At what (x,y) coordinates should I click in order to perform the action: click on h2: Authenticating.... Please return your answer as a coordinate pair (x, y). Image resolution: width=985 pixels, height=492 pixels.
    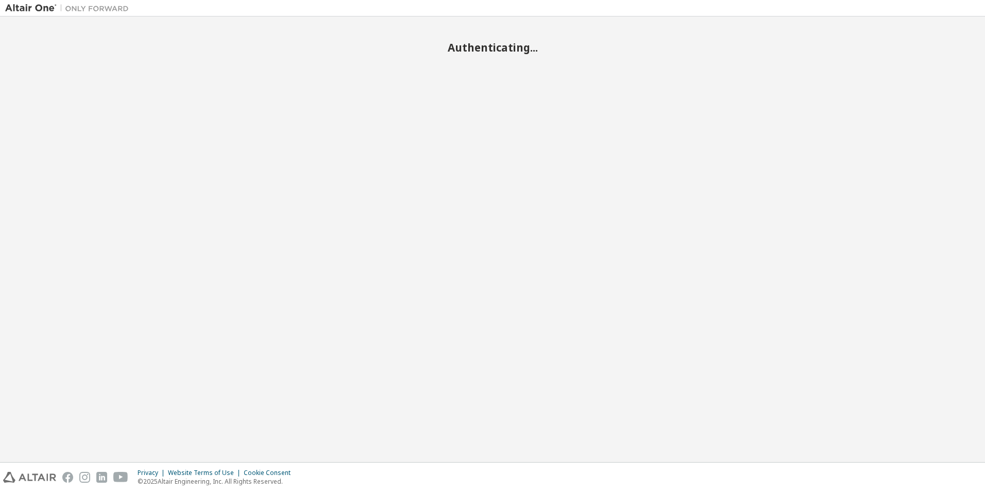
    Looking at the image, I should click on (493, 47).